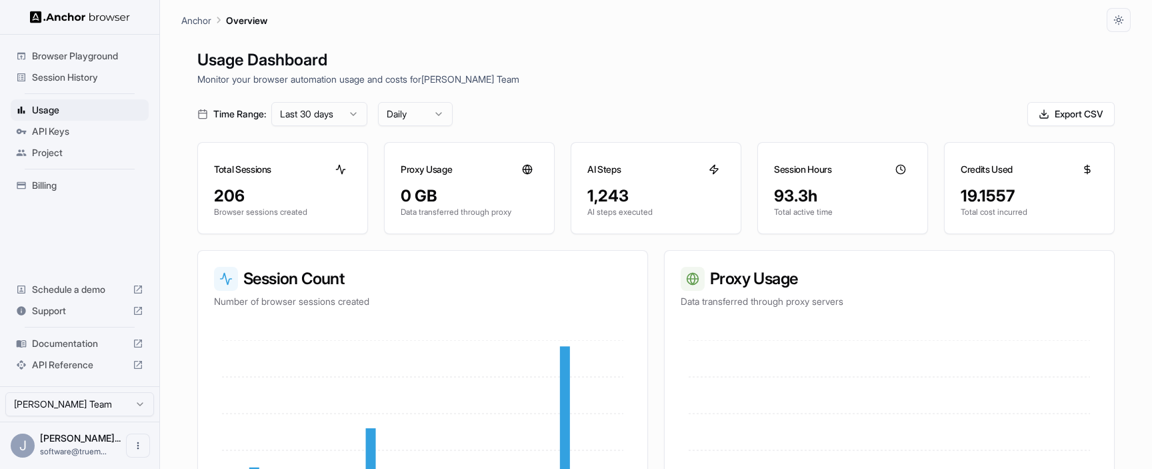  Describe the element at coordinates (196, 20) in the screenshot. I see `p: Anchor` at that location.